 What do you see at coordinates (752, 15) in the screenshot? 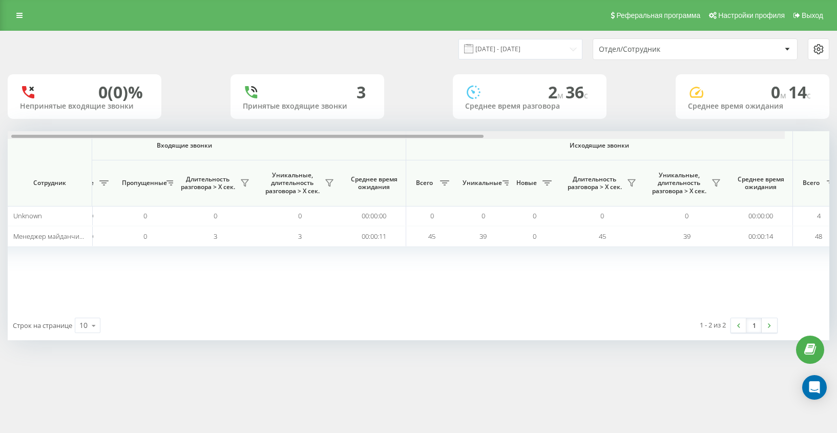
I see `span: Настройки профиля` at bounding box center [752, 15].